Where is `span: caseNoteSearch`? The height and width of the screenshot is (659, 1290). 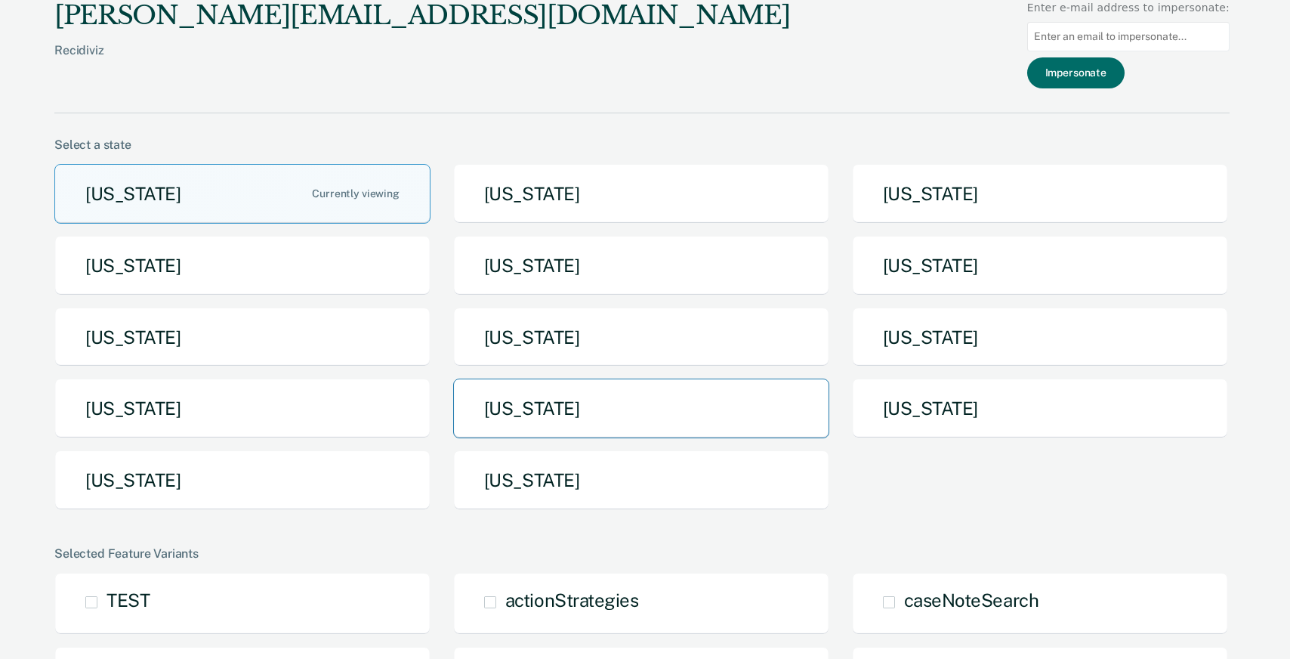
span: caseNoteSearch is located at coordinates (971, 600).